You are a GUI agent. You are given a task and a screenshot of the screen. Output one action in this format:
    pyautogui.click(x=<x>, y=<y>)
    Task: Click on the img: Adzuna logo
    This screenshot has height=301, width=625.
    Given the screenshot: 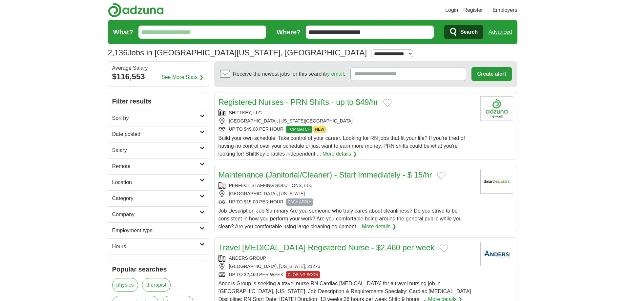 What is the action you would take?
    pyautogui.click(x=136, y=10)
    